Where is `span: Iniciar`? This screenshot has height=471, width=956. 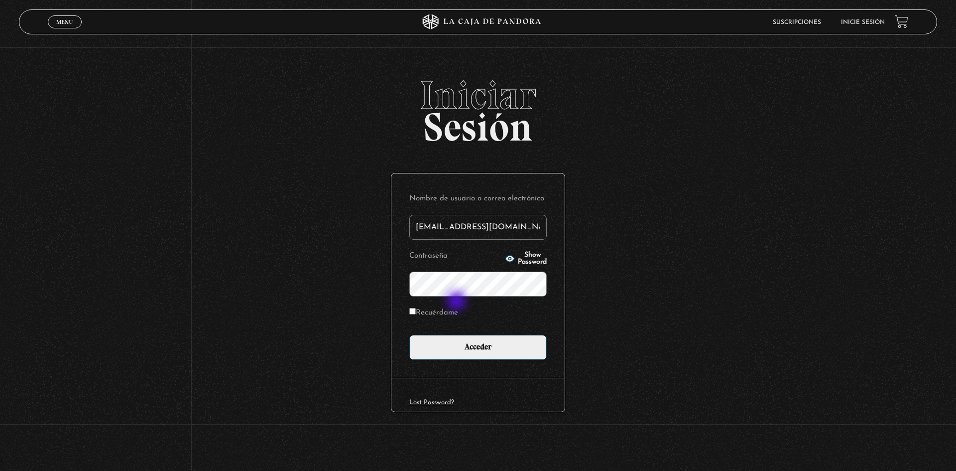
span: Iniciar is located at coordinates (477, 95).